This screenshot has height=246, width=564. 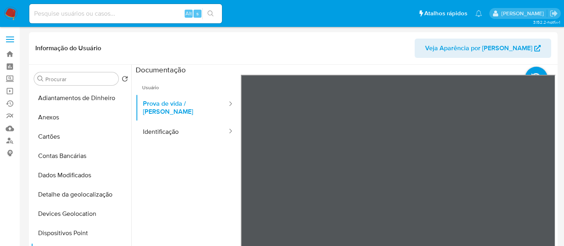 I want to click on button: search-icon, so click(x=210, y=14).